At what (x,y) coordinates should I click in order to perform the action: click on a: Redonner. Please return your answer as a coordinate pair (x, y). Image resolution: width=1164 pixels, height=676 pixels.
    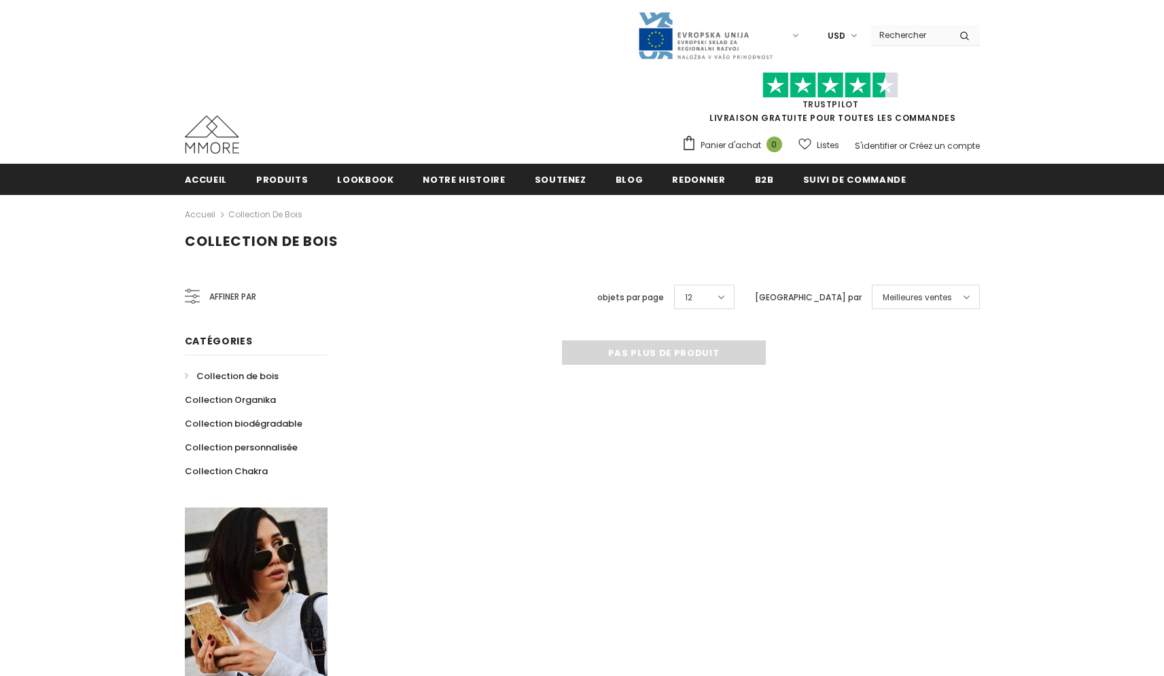
    Looking at the image, I should click on (699, 179).